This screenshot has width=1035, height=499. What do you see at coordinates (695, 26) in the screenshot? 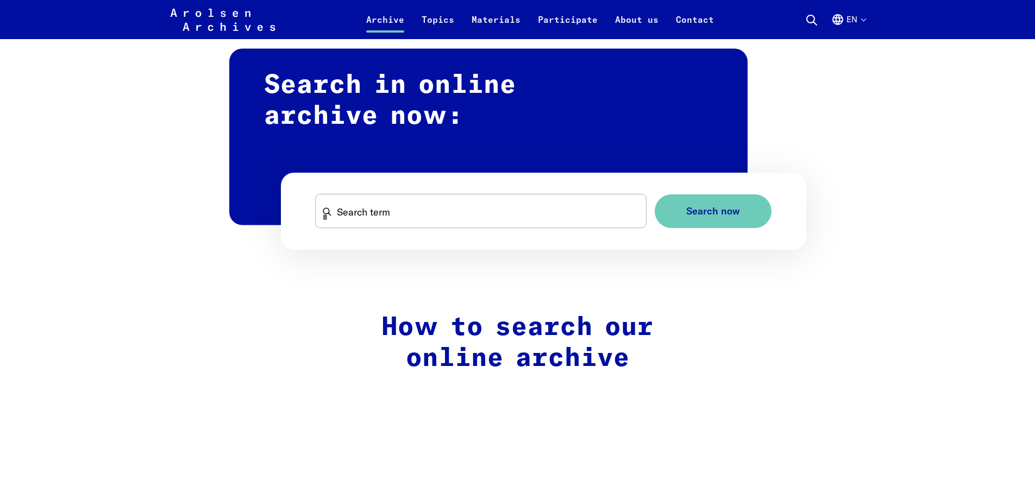
I see `a: Contact` at bounding box center [695, 26].